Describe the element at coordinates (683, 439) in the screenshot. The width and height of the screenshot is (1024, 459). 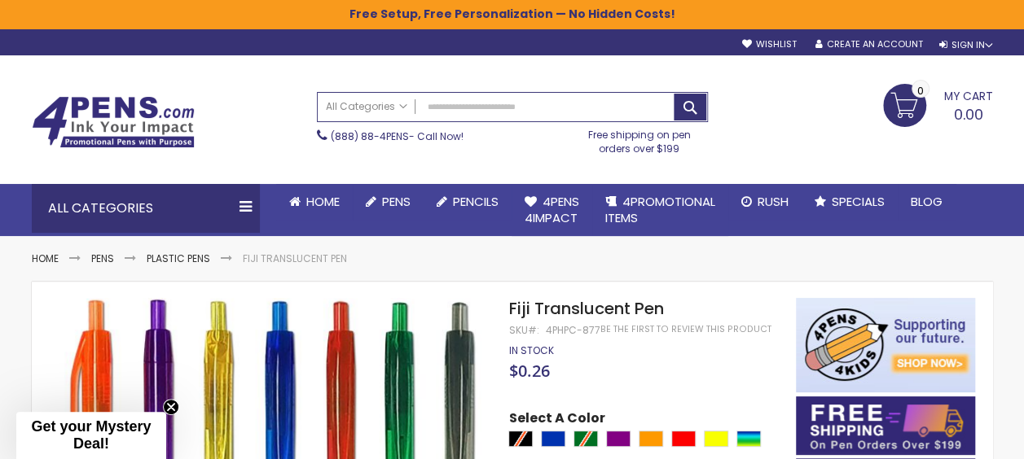
I see `div: Red` at that location.